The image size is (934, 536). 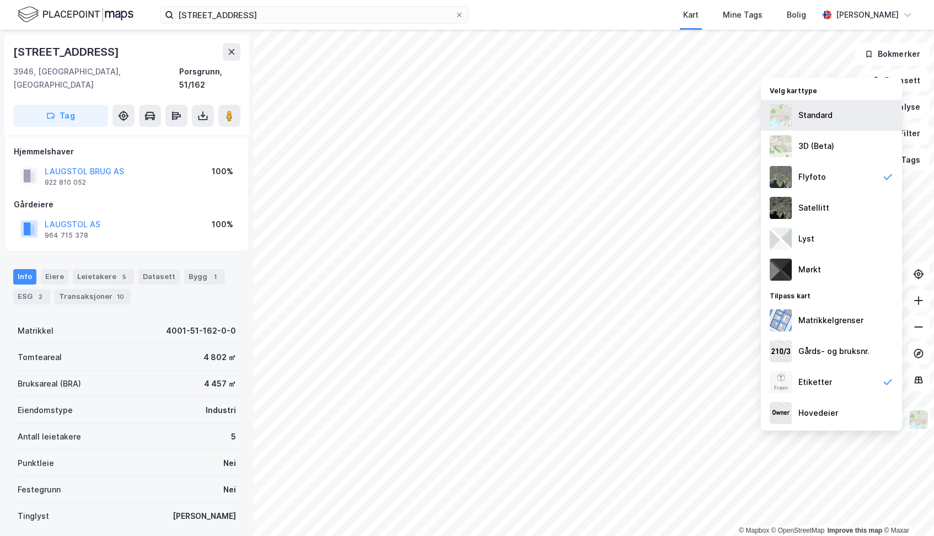 What do you see at coordinates (55, 277) in the screenshot?
I see `div: Eiere` at bounding box center [55, 277].